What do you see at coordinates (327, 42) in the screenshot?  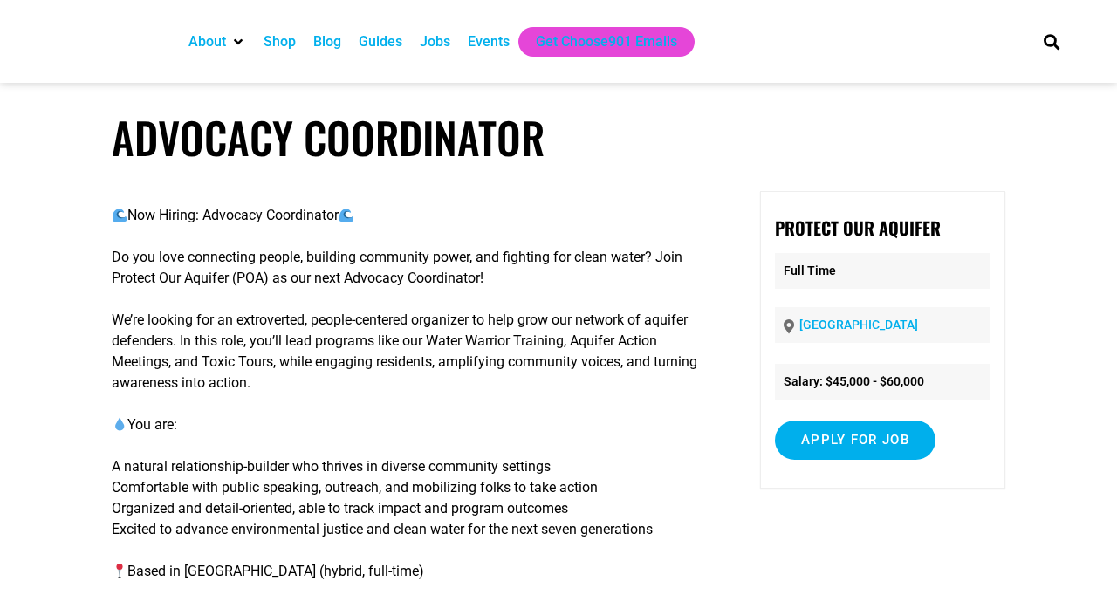 I see `a: Blog` at bounding box center [327, 42].